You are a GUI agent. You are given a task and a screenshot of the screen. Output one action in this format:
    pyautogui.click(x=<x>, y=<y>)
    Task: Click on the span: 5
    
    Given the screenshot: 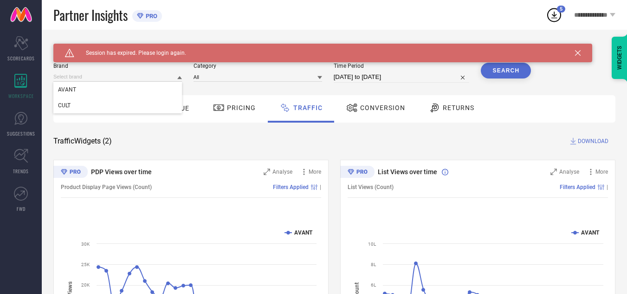 What is the action you would take?
    pyautogui.click(x=561, y=9)
    